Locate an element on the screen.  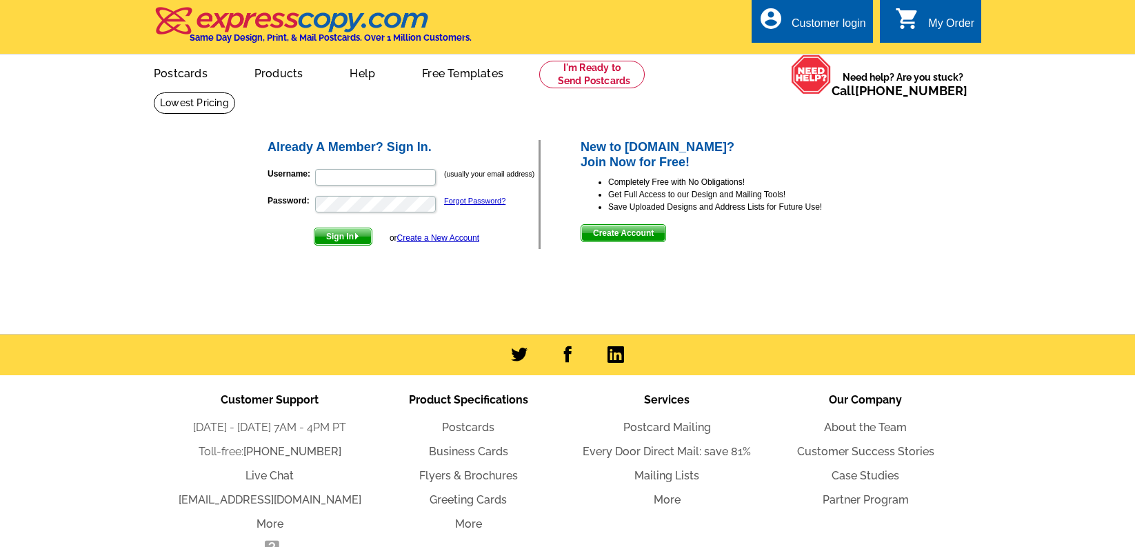
a: Postcard Mailing is located at coordinates (667, 427).